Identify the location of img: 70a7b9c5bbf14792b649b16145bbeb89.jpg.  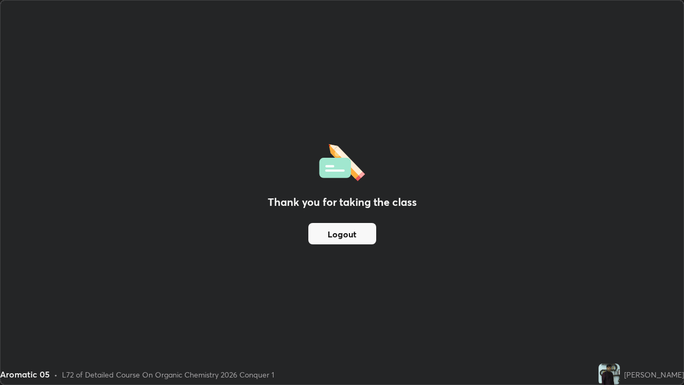
(609, 374).